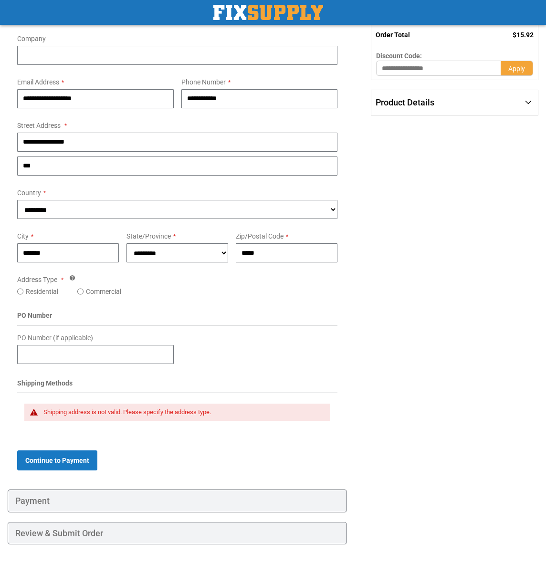 The image size is (546, 573). Describe the element at coordinates (177, 318) in the screenshot. I see `div: PO Number` at that location.